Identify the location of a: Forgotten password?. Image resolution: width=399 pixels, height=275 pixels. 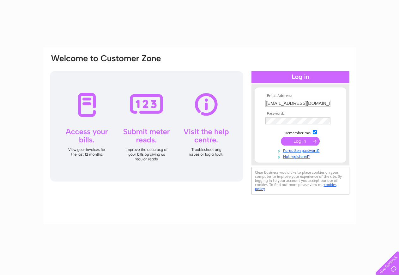
(301, 150).